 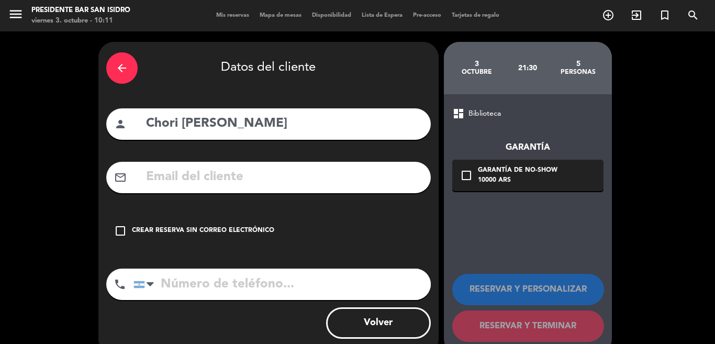 I want to click on input: Nombre del cliente, so click(x=284, y=123).